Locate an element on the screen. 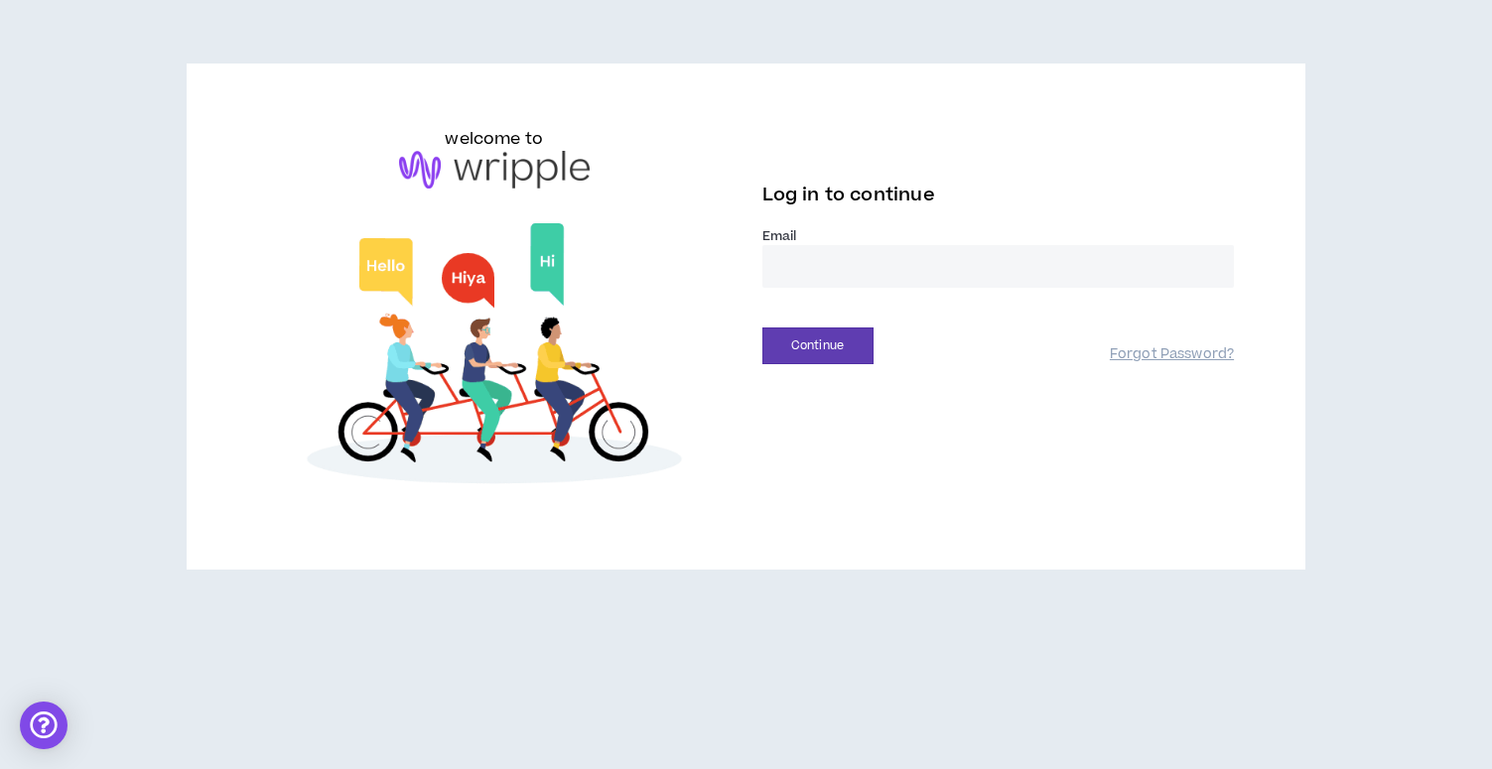  img: Welcome to Wripple is located at coordinates (494, 357).